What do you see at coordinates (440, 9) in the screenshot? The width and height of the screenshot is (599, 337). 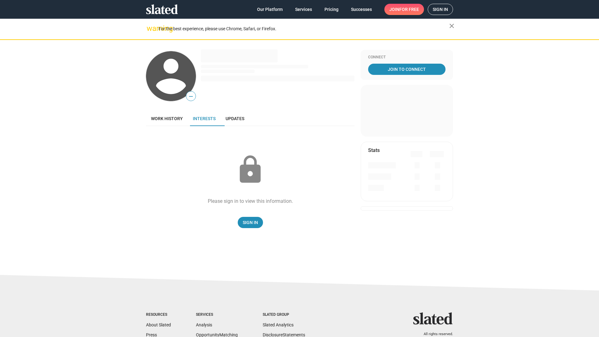 I see `a: Sign in` at bounding box center [440, 9].